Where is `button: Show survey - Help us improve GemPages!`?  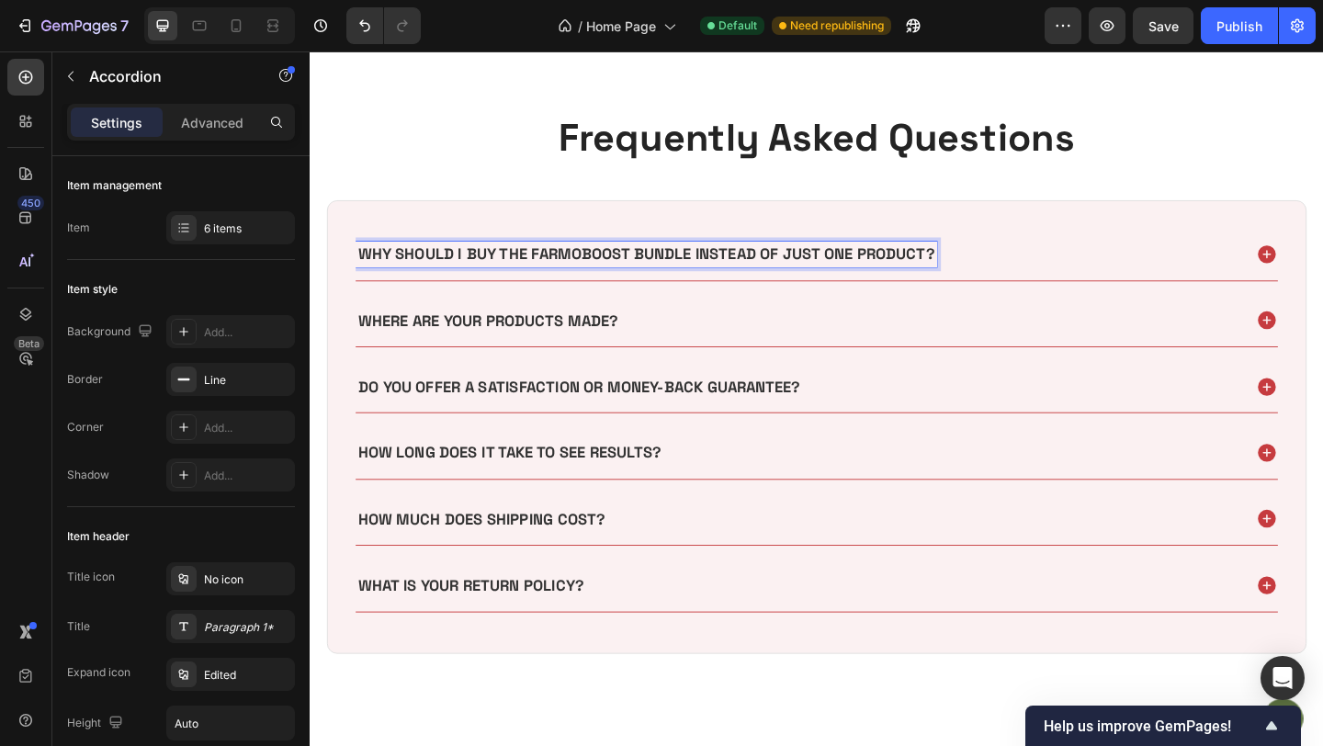 button: Show survey - Help us improve GemPages! is located at coordinates (1163, 726).